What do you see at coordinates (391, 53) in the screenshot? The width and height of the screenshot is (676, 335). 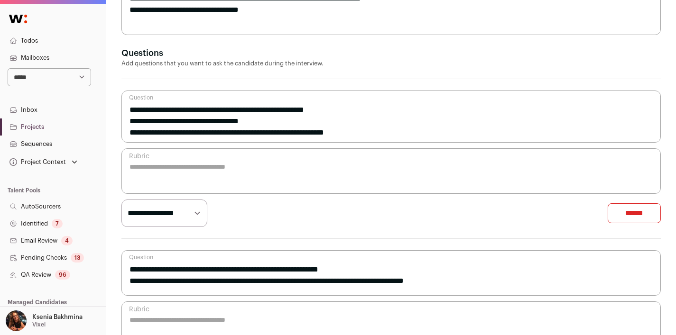 I see `h3: Questions` at bounding box center [391, 53].